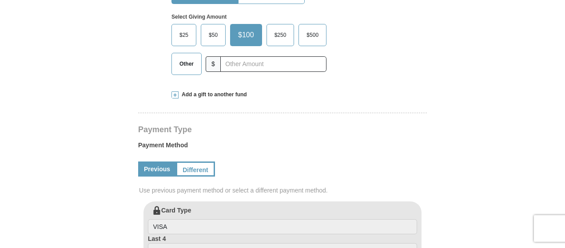 This screenshot has width=565, height=248. What do you see at coordinates (283, 130) in the screenshot?
I see `h4: Payment Type` at bounding box center [283, 130].